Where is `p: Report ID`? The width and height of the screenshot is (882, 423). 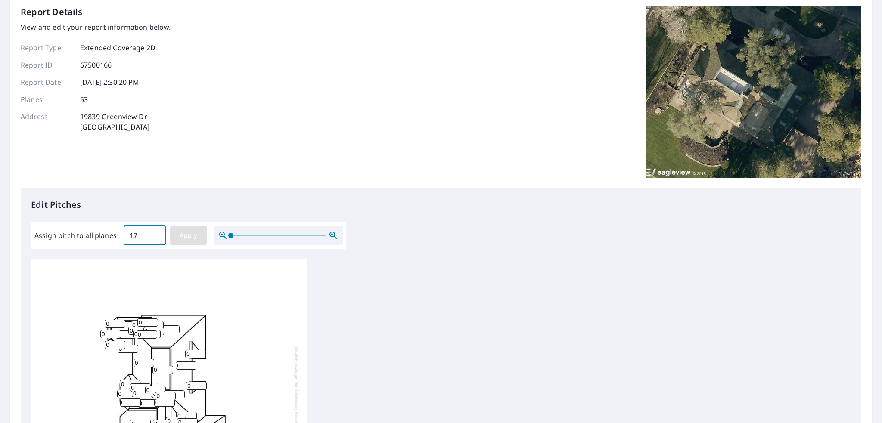
p: Report ID is located at coordinates (47, 65).